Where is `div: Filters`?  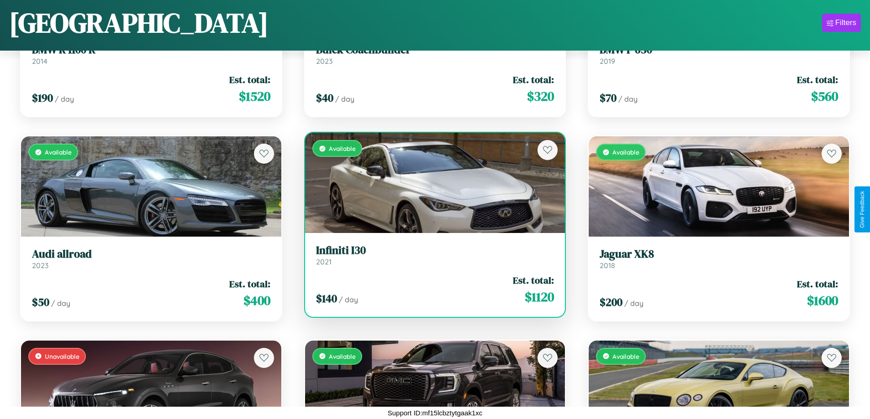 div: Filters is located at coordinates (845, 23).